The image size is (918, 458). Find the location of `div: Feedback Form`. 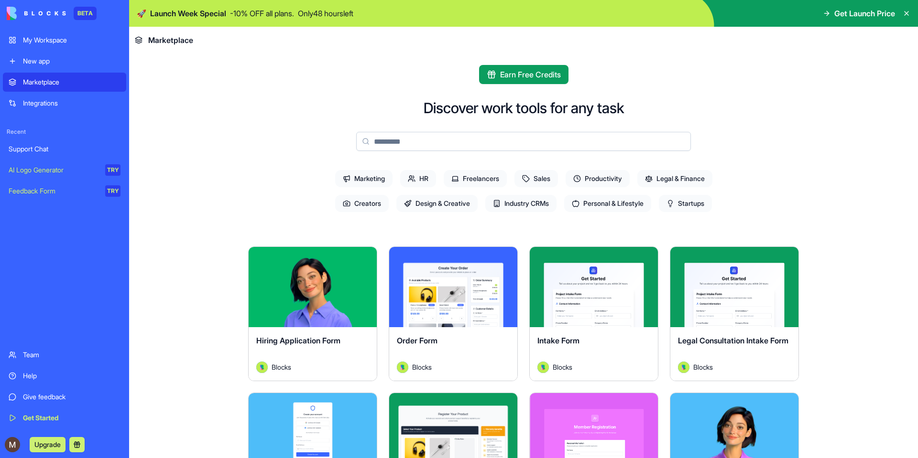

div: Feedback Form is located at coordinates (54, 191).